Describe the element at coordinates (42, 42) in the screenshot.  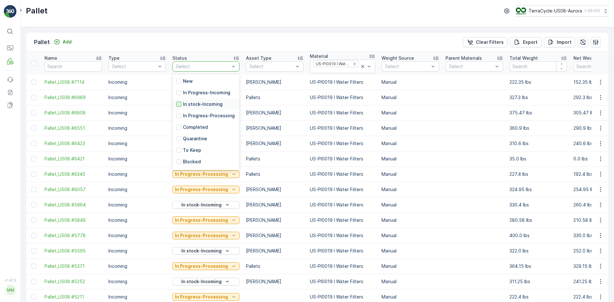
I see `p: Pallet` at that location.